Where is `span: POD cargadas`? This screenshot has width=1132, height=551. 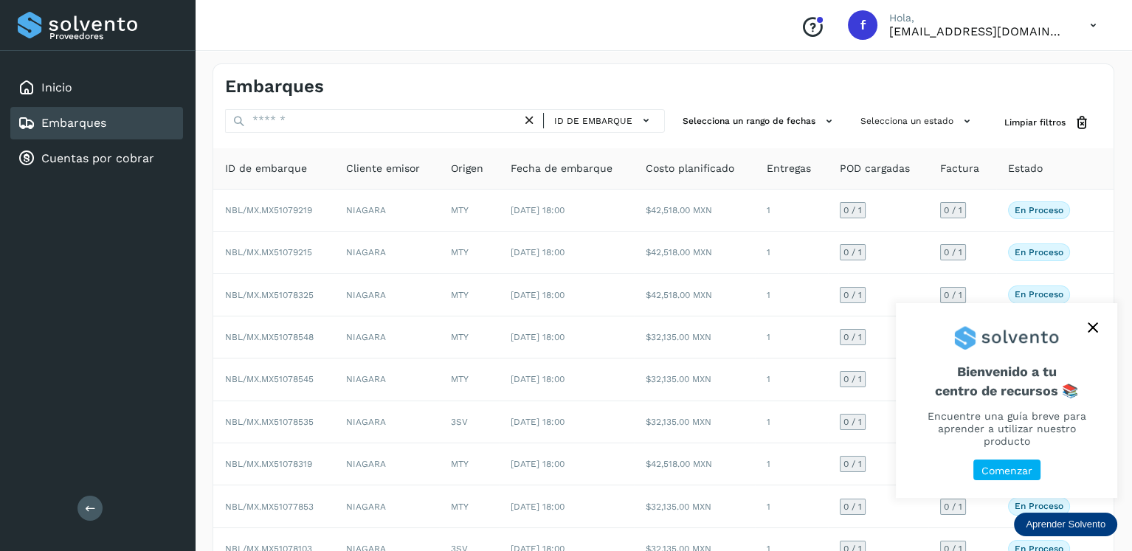 span: POD cargadas is located at coordinates (875, 168).